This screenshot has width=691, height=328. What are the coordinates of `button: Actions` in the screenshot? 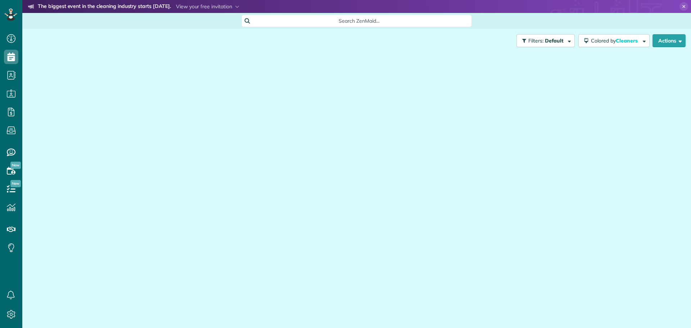 It's located at (669, 41).